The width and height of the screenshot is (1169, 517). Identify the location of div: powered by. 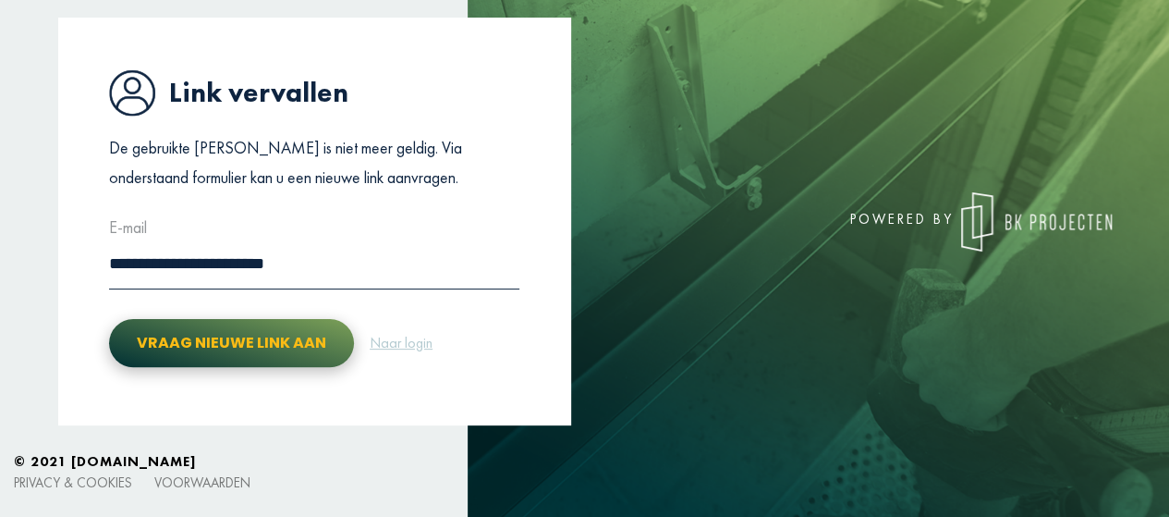
(855, 222).